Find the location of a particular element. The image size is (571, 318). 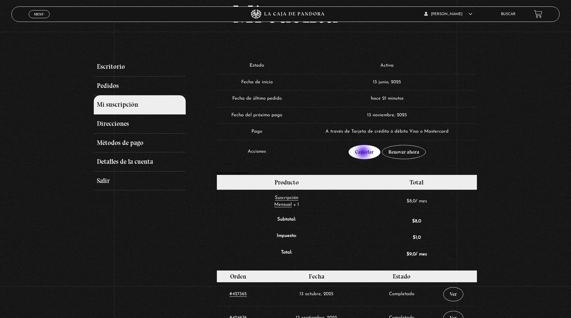

span: Orden is located at coordinates (238, 276).